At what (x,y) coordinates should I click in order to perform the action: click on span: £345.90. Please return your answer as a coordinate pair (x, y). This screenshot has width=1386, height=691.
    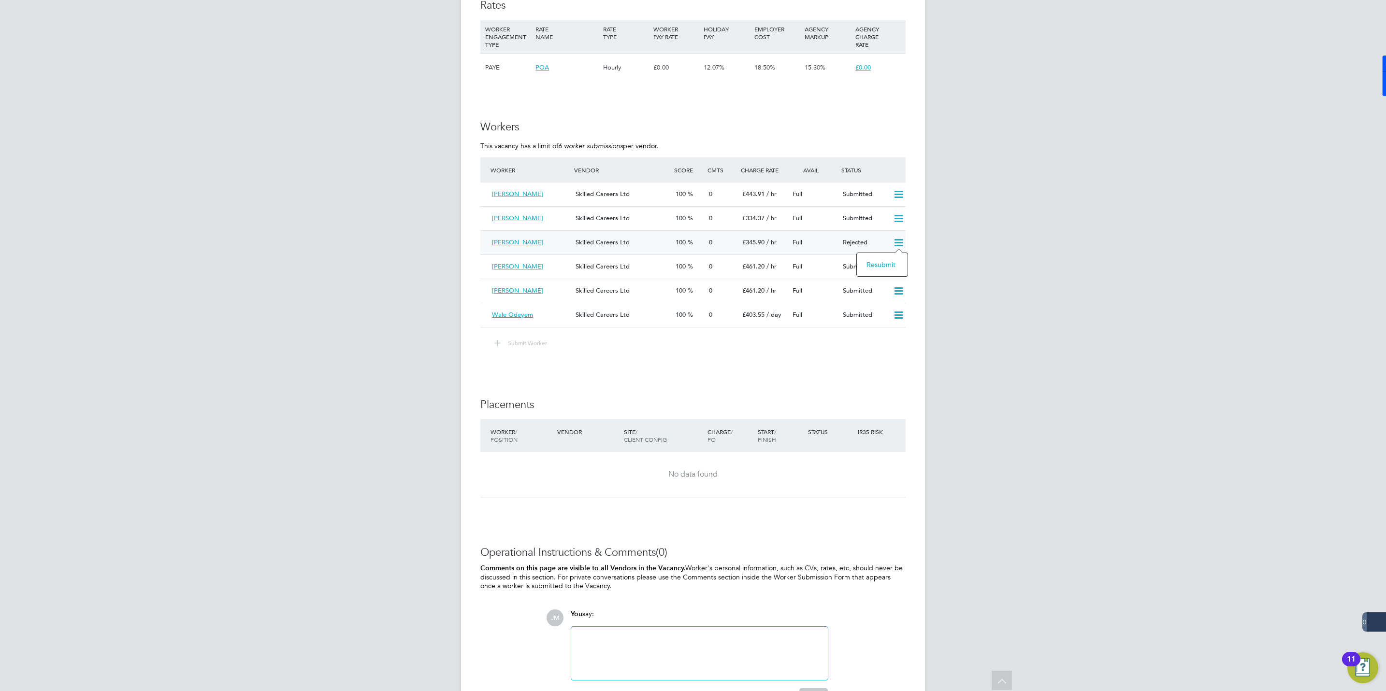
    Looking at the image, I should click on (753, 242).